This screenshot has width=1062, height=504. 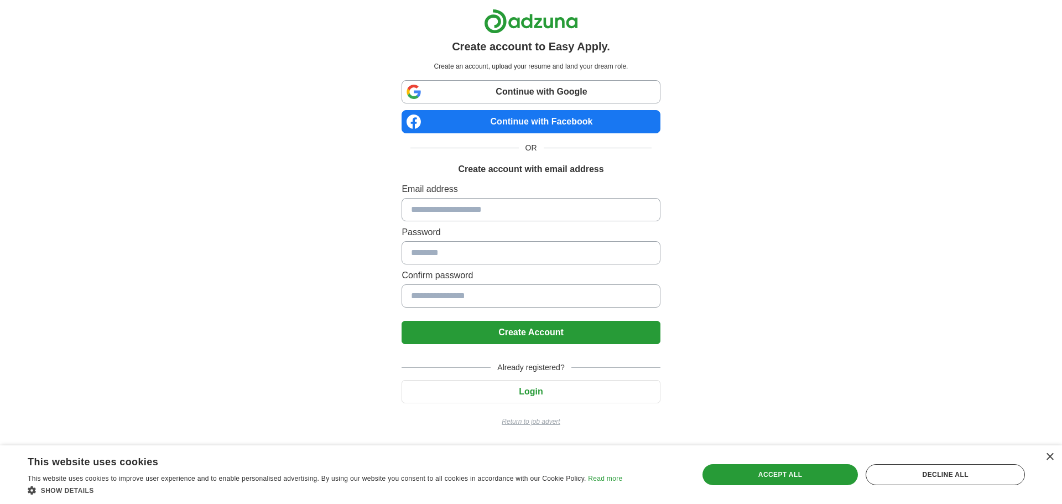 I want to click on a: Login, so click(x=531, y=391).